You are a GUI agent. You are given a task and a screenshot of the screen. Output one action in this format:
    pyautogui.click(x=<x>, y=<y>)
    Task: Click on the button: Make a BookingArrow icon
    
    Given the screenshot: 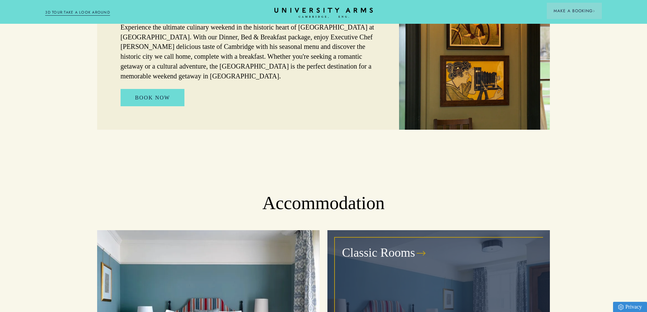 What is the action you would take?
    pyautogui.click(x=574, y=11)
    